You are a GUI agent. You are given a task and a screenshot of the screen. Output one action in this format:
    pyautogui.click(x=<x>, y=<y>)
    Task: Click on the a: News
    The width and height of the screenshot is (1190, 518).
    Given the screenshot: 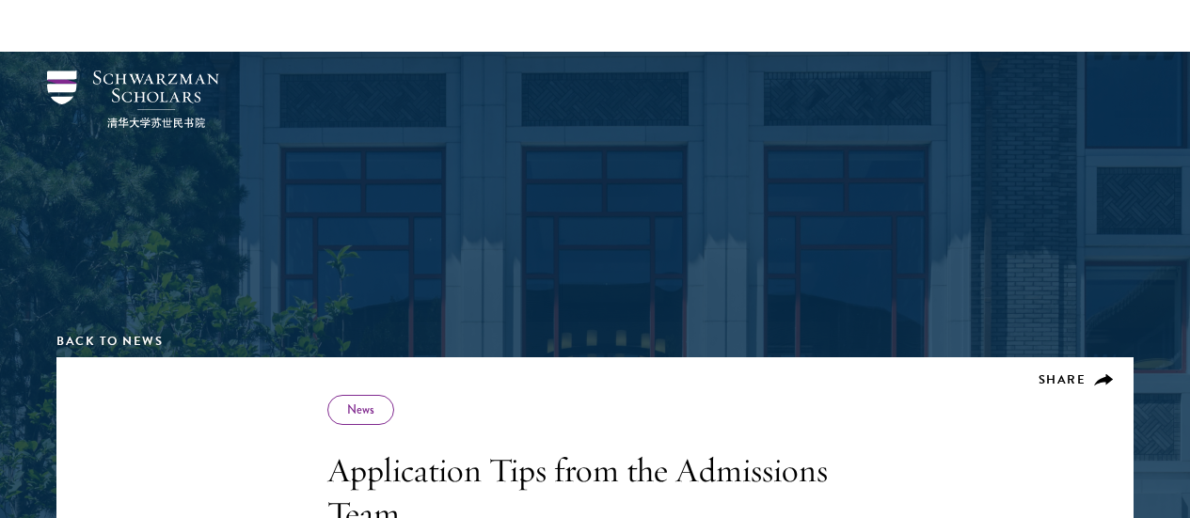 What is the action you would take?
    pyautogui.click(x=360, y=409)
    